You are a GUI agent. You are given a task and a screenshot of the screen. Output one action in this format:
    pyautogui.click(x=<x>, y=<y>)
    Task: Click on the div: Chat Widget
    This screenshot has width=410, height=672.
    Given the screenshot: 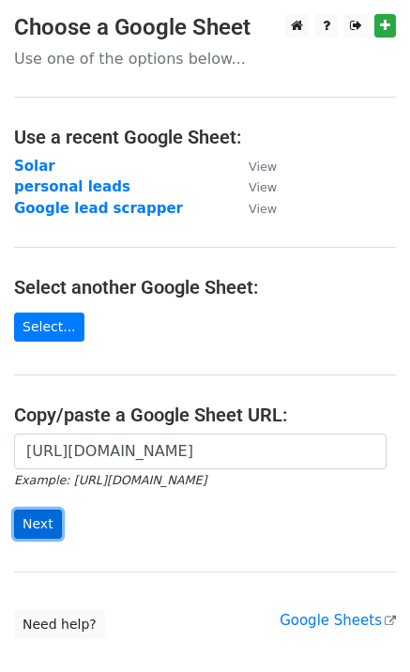 What is the action you would take?
    pyautogui.click(x=363, y=627)
    